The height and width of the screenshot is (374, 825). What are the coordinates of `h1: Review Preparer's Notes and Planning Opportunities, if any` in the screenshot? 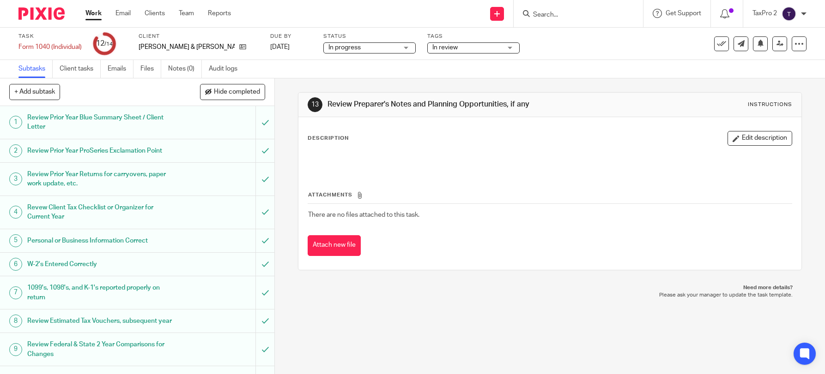 It's located at (448, 104).